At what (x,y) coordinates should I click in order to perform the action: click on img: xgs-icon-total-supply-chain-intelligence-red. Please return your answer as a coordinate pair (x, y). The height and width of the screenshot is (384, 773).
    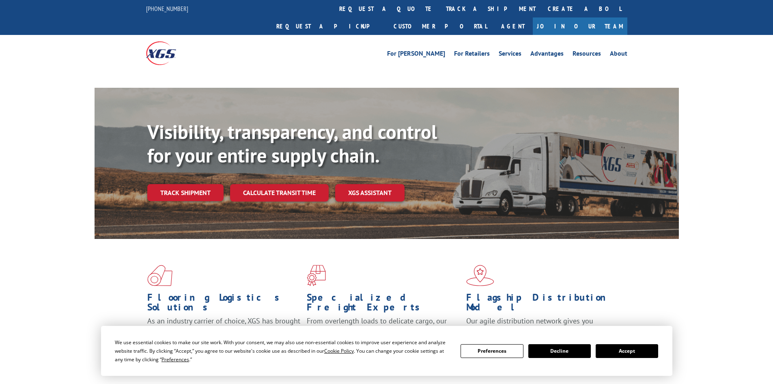
    Looking at the image, I should click on (160, 275).